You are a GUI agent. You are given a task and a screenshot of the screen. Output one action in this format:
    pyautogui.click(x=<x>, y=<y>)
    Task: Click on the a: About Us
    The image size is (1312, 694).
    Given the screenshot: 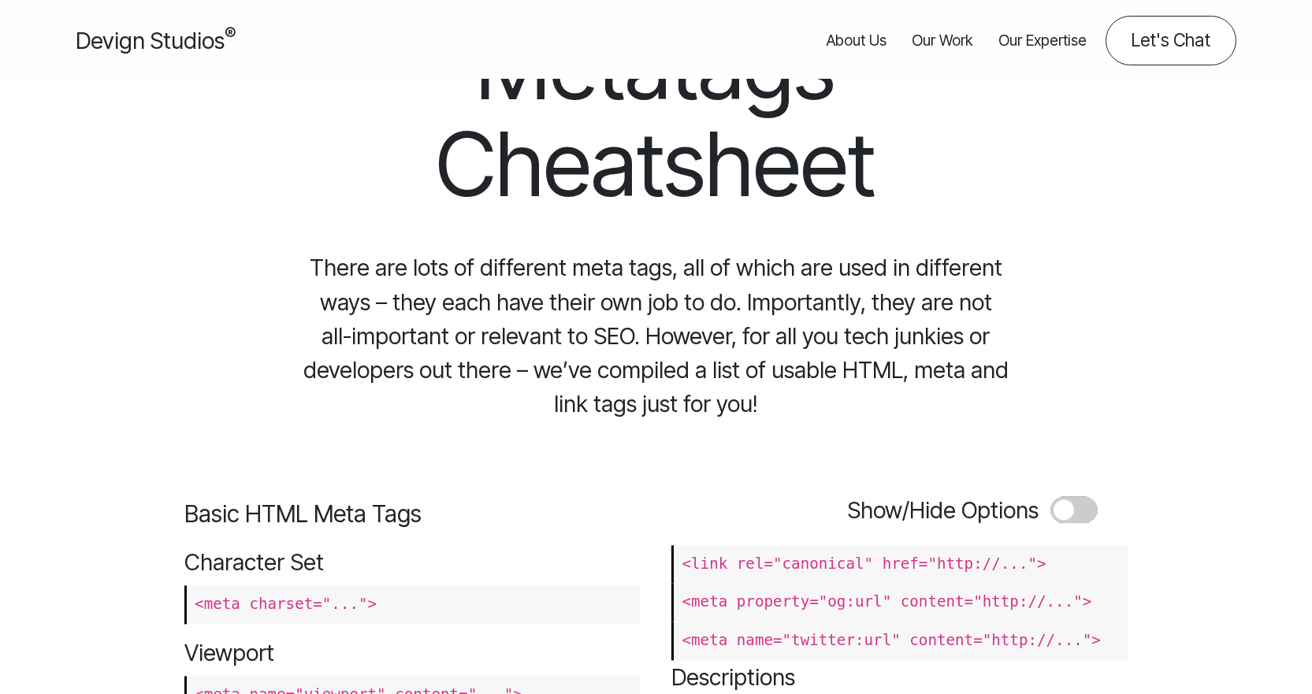 What is the action you would take?
    pyautogui.click(x=857, y=40)
    